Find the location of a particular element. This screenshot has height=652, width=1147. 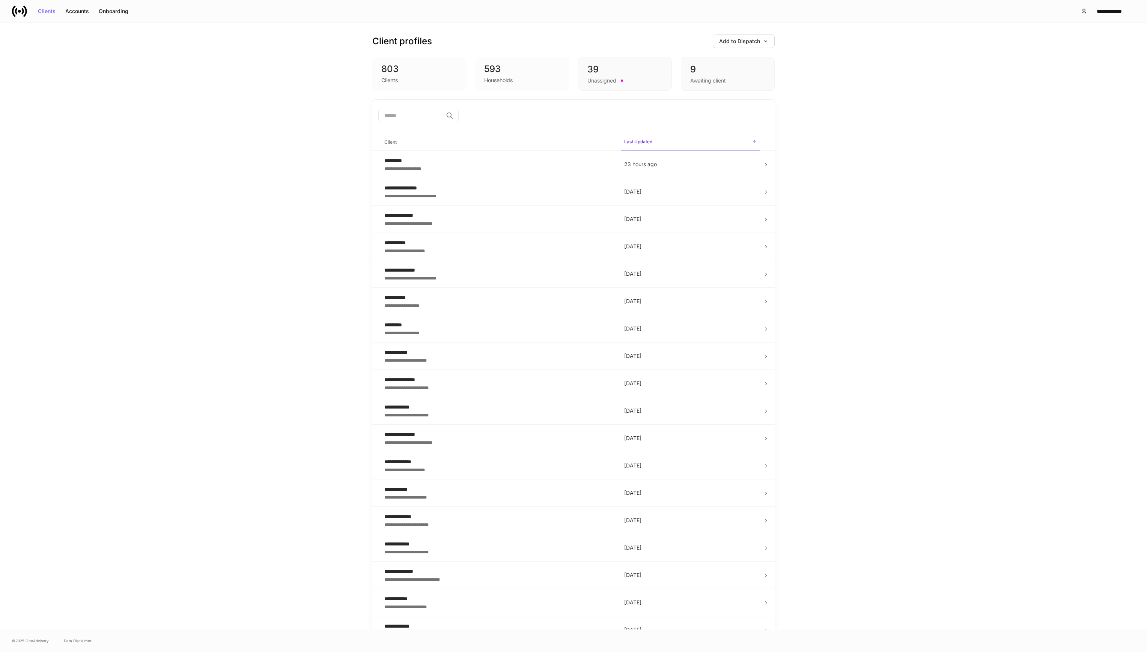

div: 803 is located at coordinates (419, 69).